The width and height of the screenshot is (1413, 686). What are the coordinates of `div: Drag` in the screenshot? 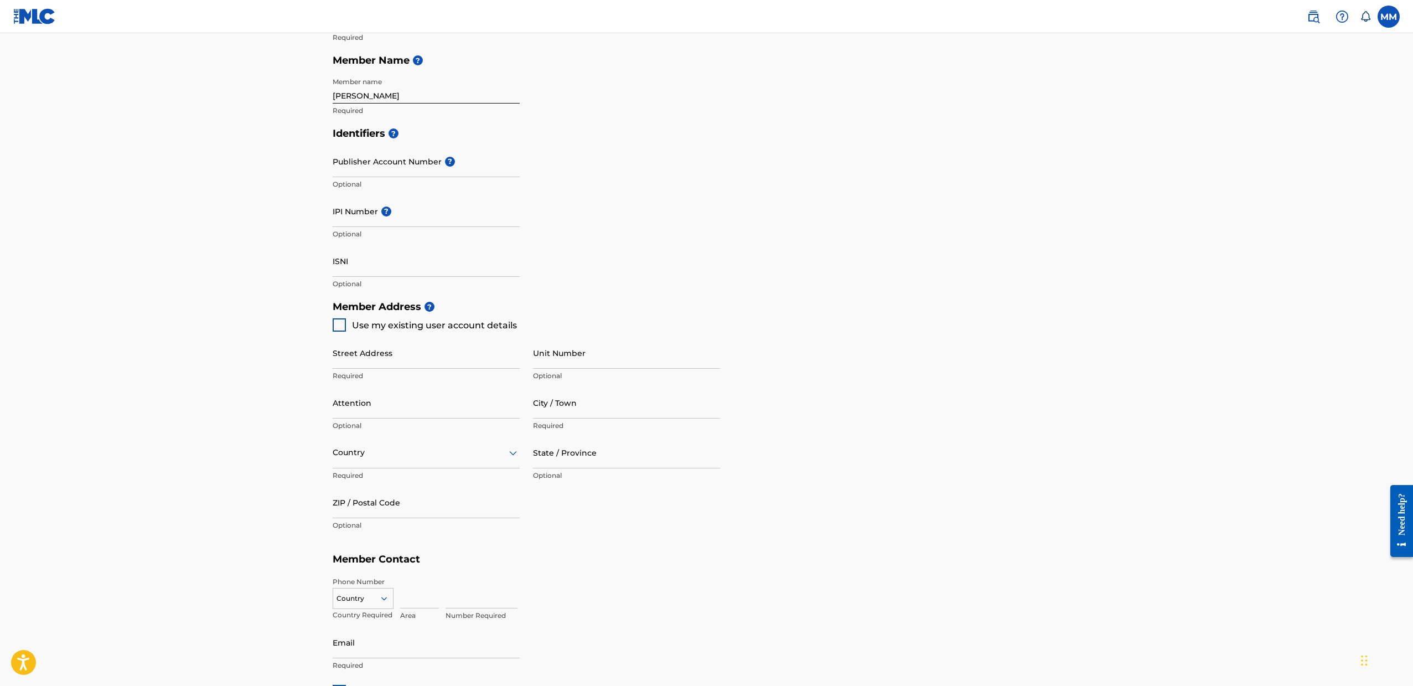 It's located at (1364, 660).